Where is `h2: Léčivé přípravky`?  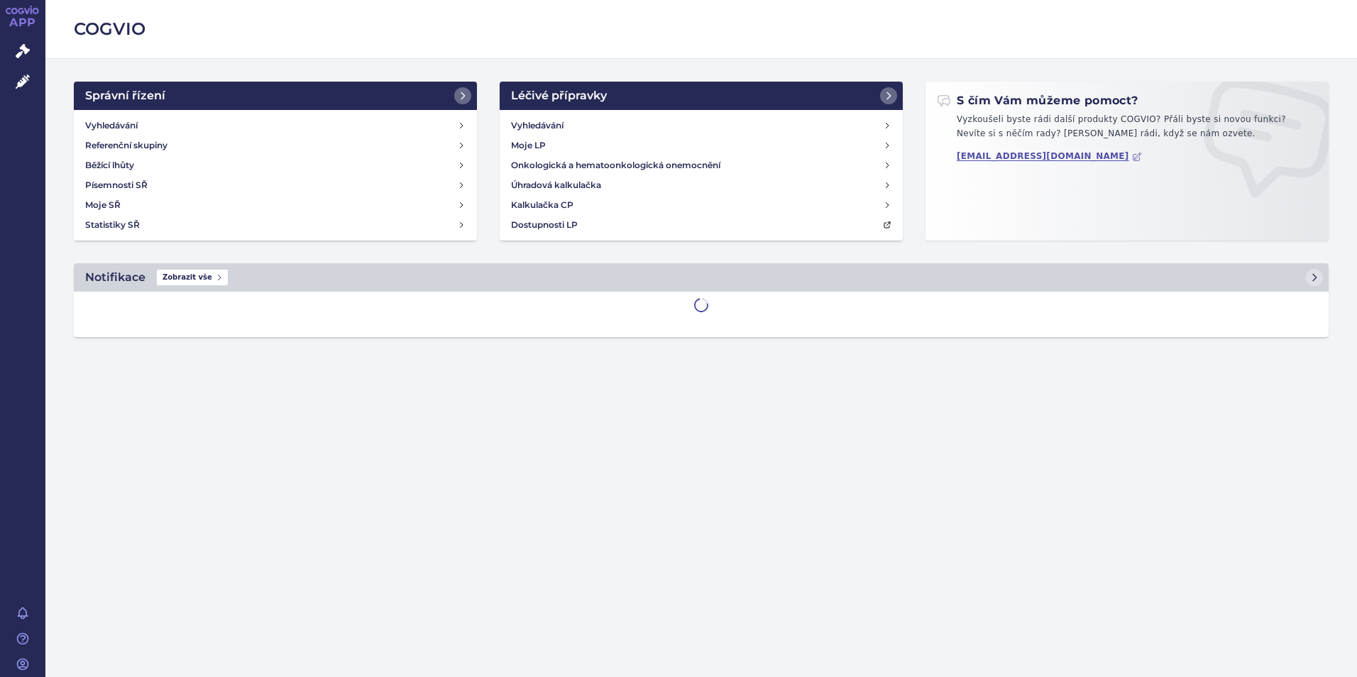 h2: Léčivé přípravky is located at coordinates (559, 96).